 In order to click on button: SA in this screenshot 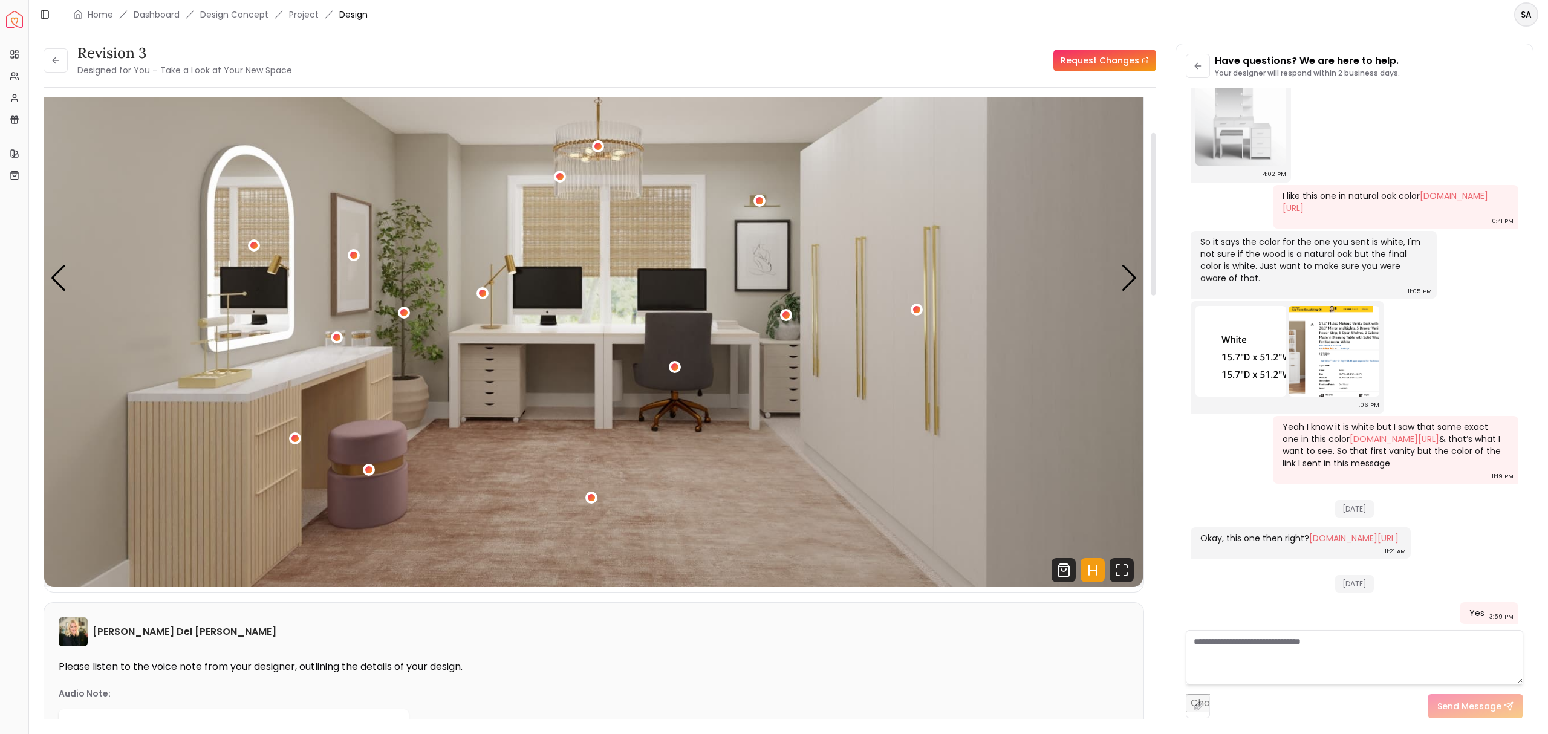, I will do `click(1526, 15)`.